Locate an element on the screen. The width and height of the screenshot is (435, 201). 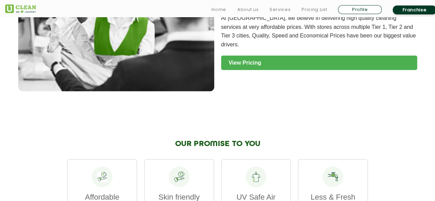
a: View Pricing is located at coordinates (319, 63).